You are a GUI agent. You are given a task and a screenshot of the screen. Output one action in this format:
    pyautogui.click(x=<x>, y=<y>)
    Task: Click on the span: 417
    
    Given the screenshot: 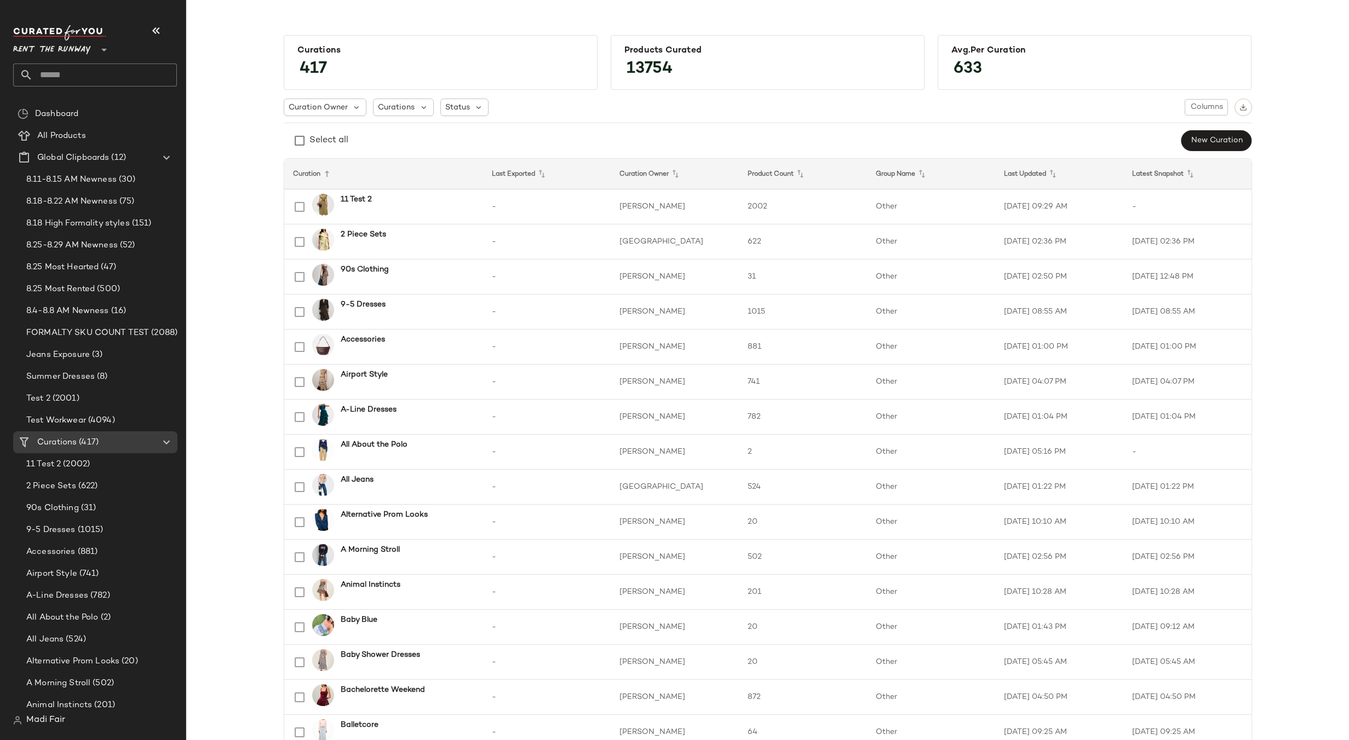 What is the action you would take?
    pyautogui.click(x=313, y=69)
    